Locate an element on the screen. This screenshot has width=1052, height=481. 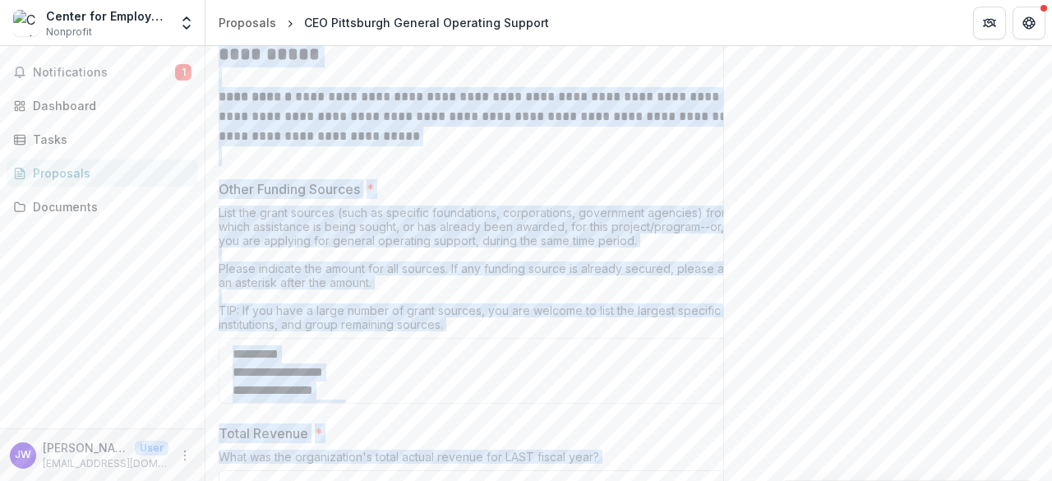
div: What was the organization's total actual revenue for LAST fiscal year? is located at coordinates (482, 459).